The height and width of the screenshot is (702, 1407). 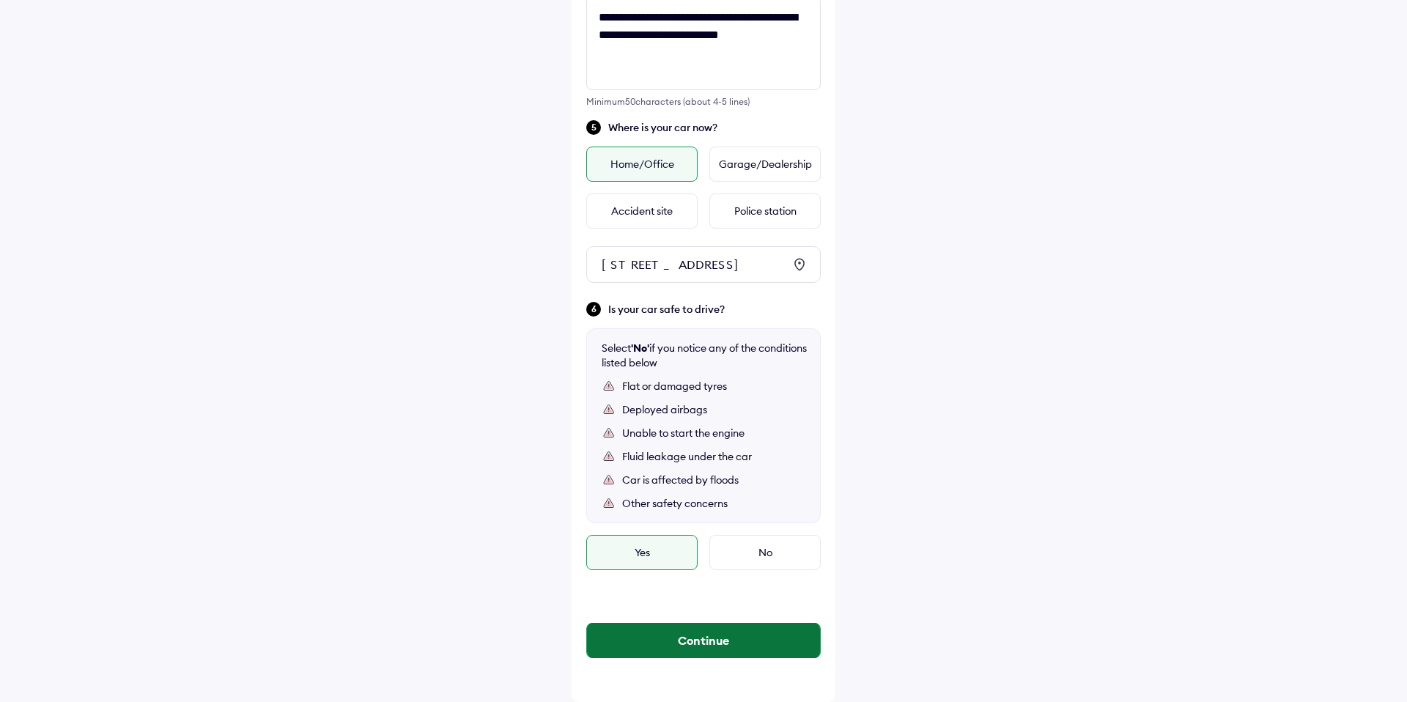 I want to click on div: Accident site, so click(x=642, y=211).